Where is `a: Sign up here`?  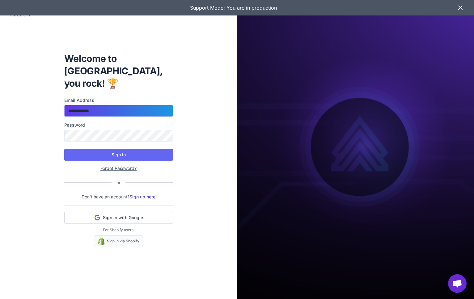
a: Sign up here is located at coordinates (143, 196).